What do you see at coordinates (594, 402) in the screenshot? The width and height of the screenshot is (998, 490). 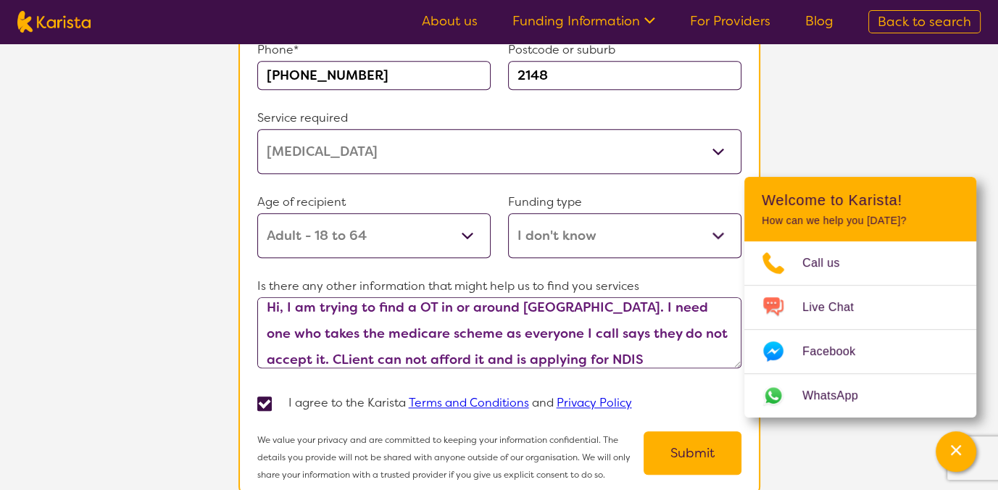 I see `a: Privacy Policy` at bounding box center [594, 402].